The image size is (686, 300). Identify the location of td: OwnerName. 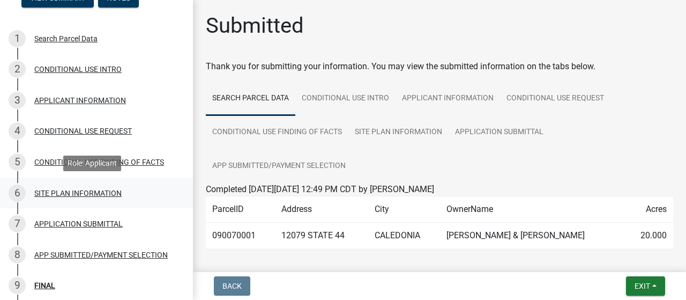
(533, 209).